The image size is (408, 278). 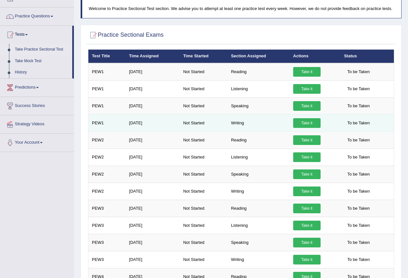 I want to click on a: Strategy Videos, so click(x=37, y=124).